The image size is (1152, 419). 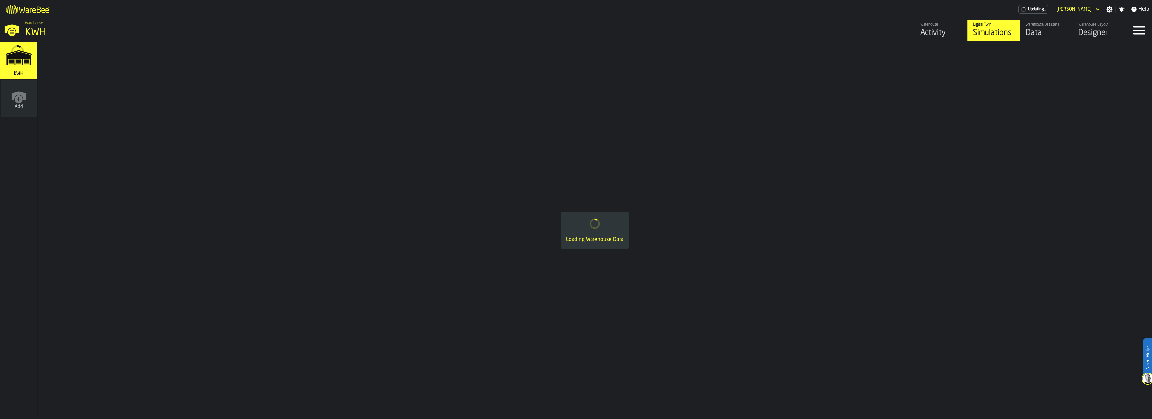 What do you see at coordinates (1139, 30) in the screenshot?
I see `label: button-toggle-Menu` at bounding box center [1139, 30].